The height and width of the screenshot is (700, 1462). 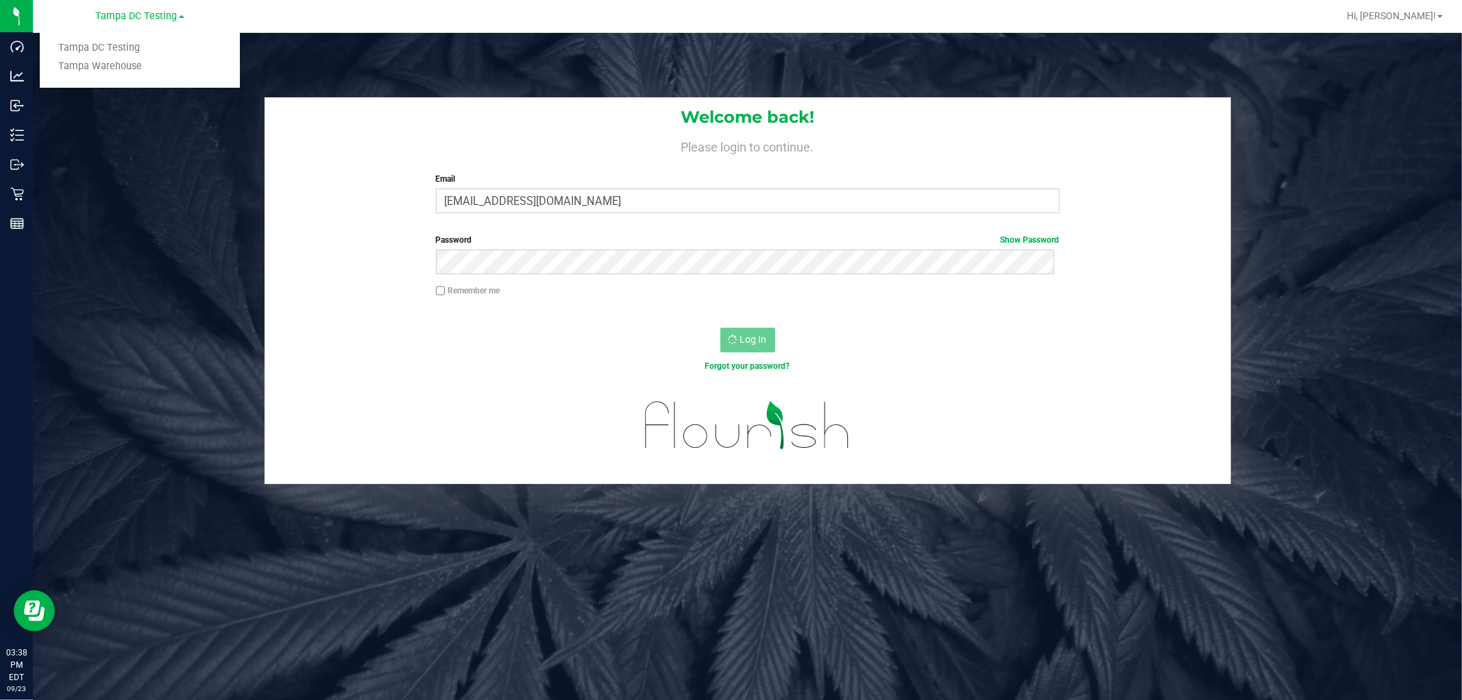 What do you see at coordinates (454, 240) in the screenshot?
I see `span: Password` at bounding box center [454, 240].